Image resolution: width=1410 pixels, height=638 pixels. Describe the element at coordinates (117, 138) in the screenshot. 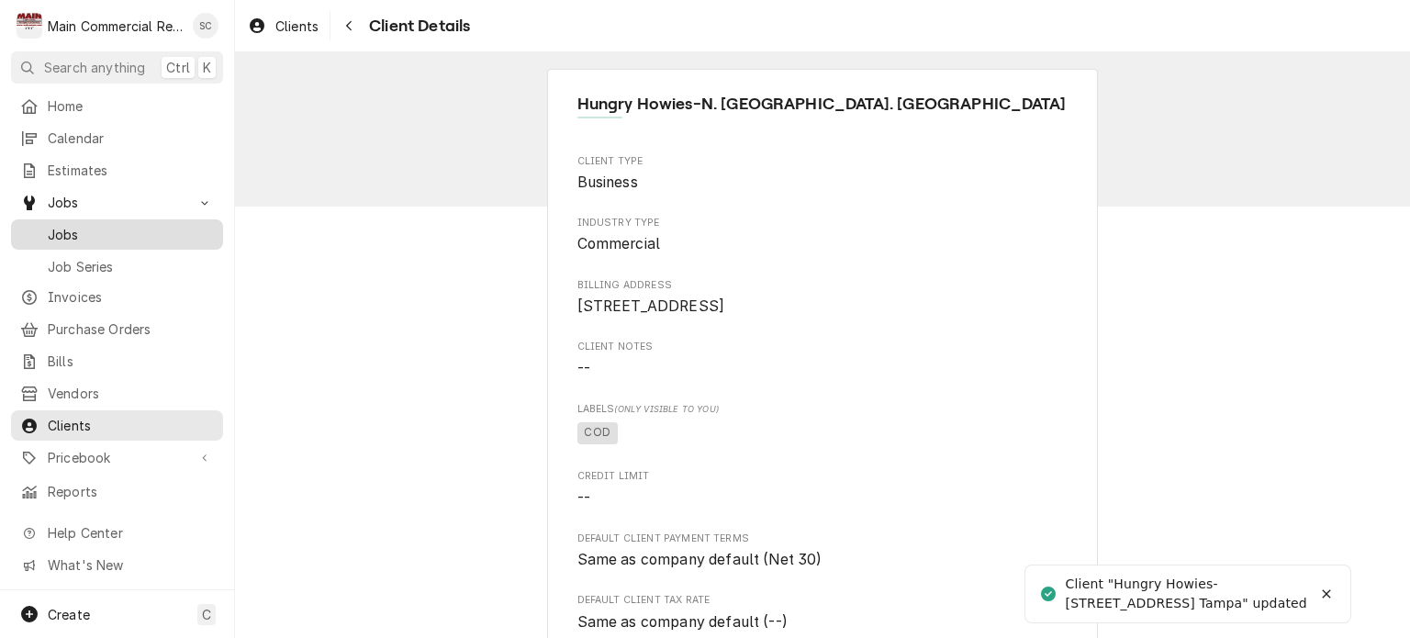

I see `a: Calendar` at that location.